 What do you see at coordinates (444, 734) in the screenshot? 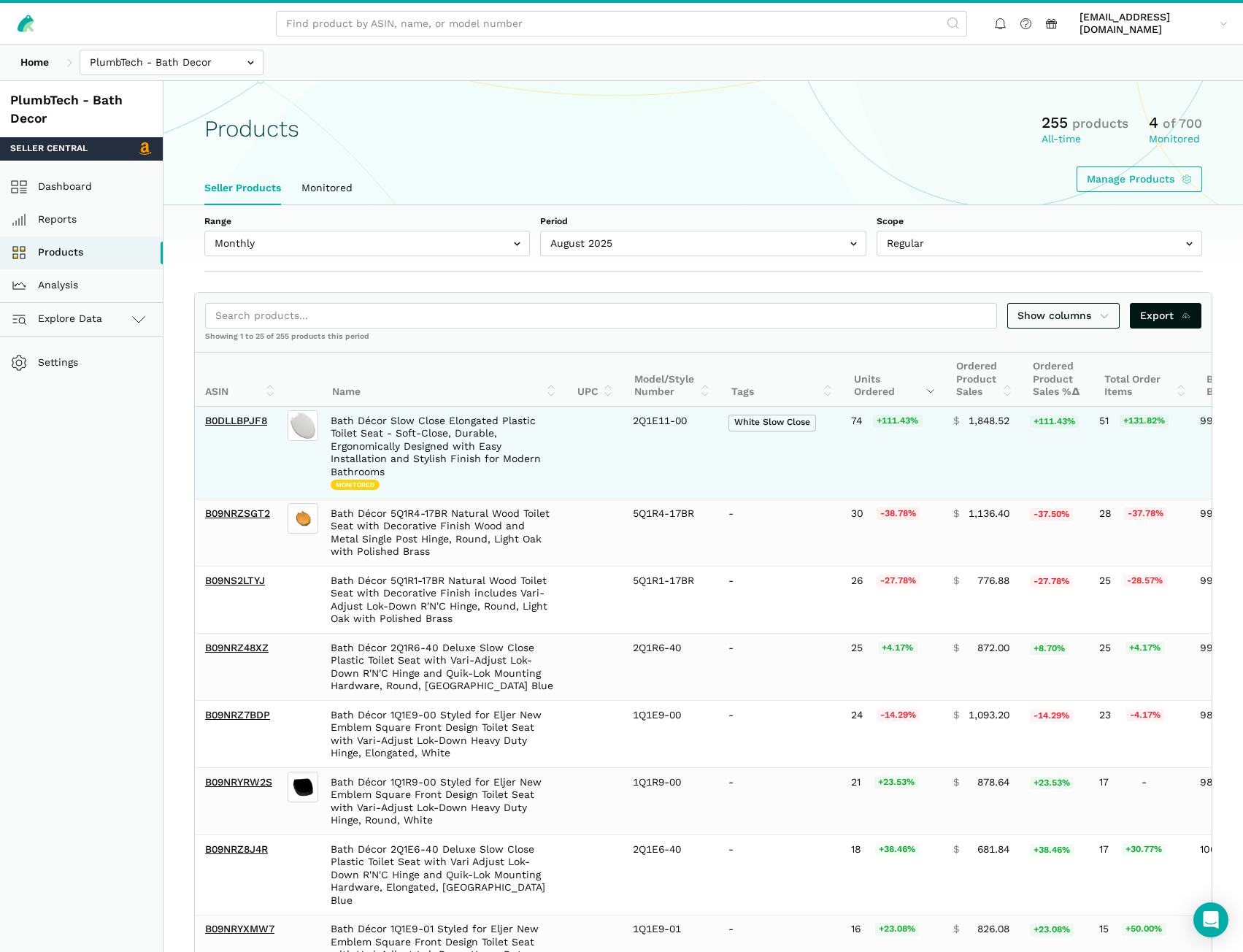
I see `td: Bath Décor 1Q1E9-00 Styled for Eljer New Emblem Square Front Design Toilet Seat with Vari-Adjust ...` at bounding box center [444, 734].